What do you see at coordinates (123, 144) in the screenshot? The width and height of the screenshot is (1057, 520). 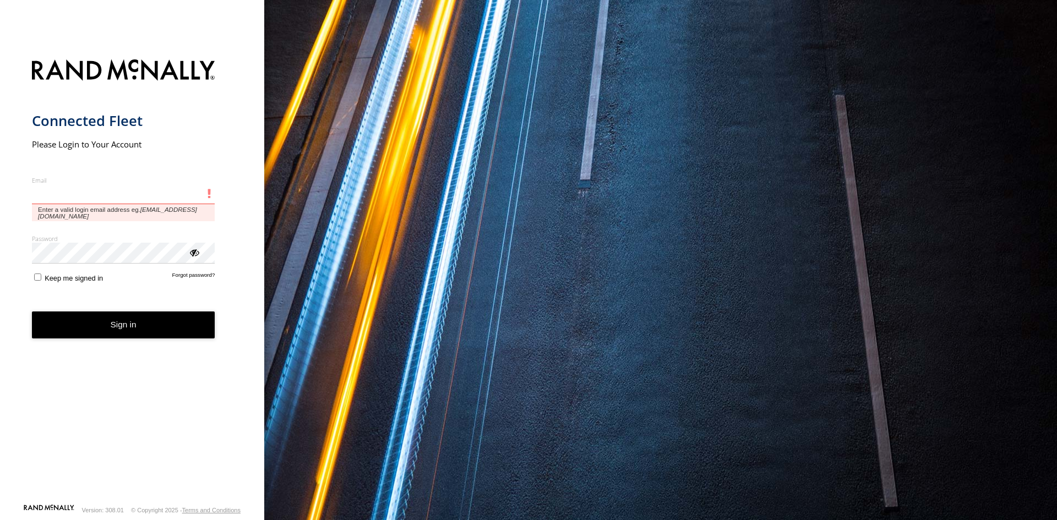 I see `h2: Please Login to Your Account` at bounding box center [123, 144].